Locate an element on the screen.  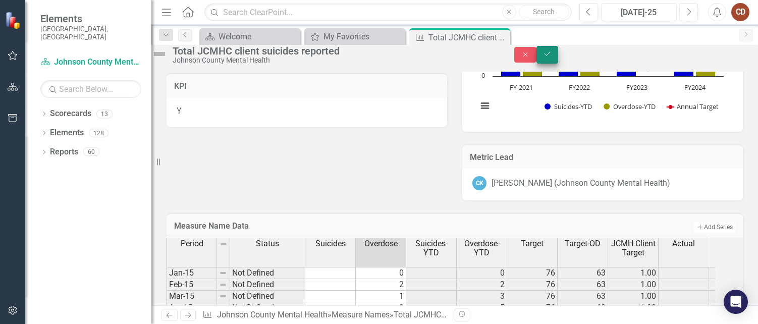
td: Jan-15 is located at coordinates (192, 273).